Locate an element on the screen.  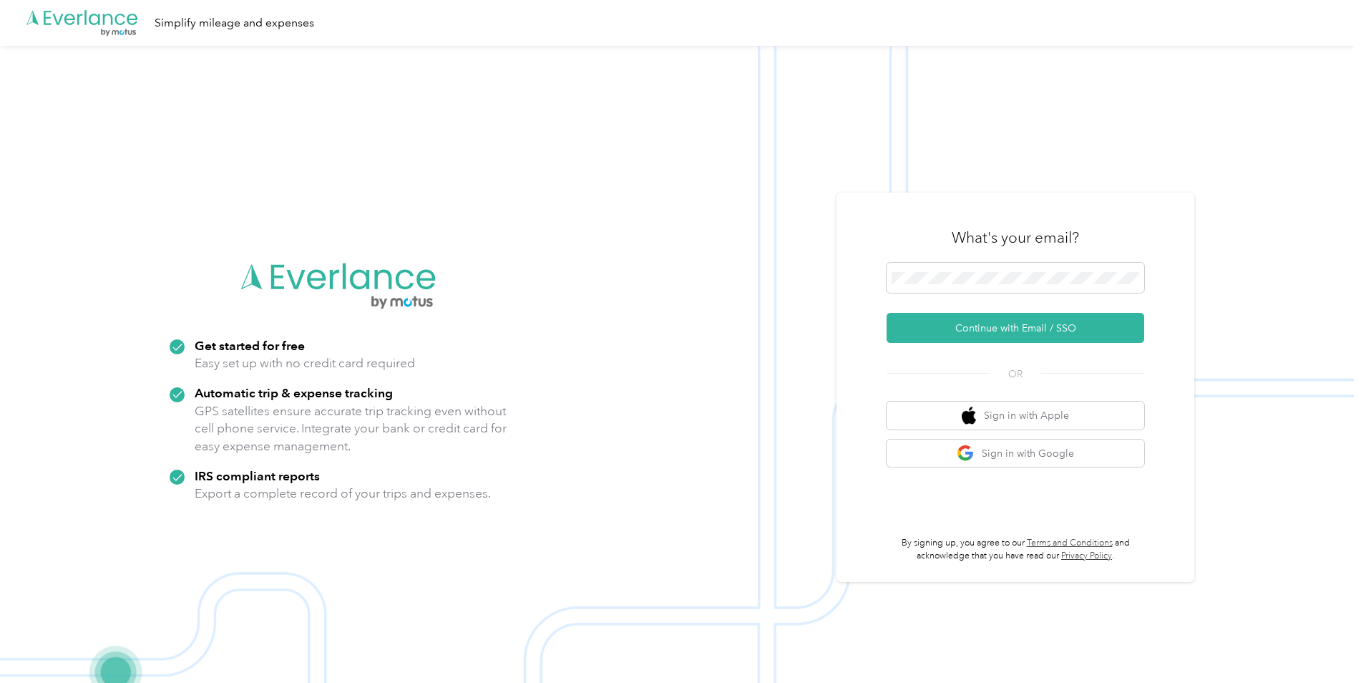
a: Terms and Conditions is located at coordinates (1070, 542).